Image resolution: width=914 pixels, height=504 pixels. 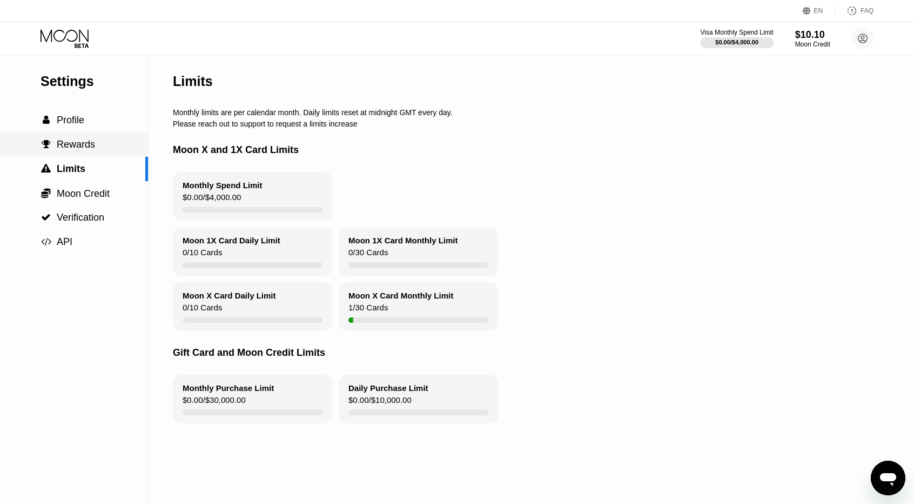 I want to click on span: Limits, so click(x=71, y=169).